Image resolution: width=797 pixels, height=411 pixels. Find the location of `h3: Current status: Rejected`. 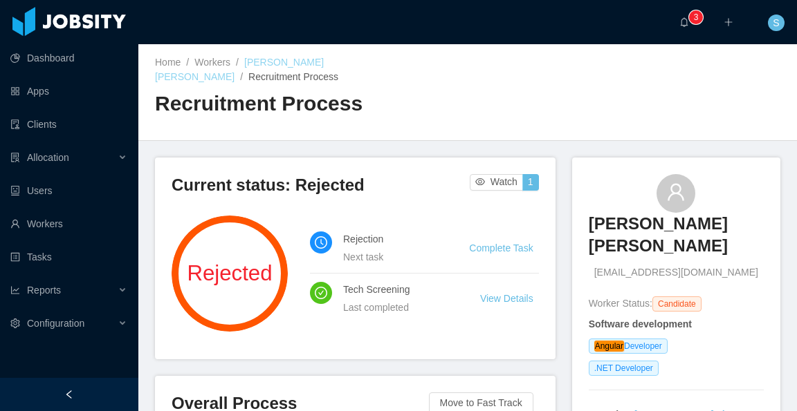

h3: Current status: Rejected is located at coordinates (320, 185).